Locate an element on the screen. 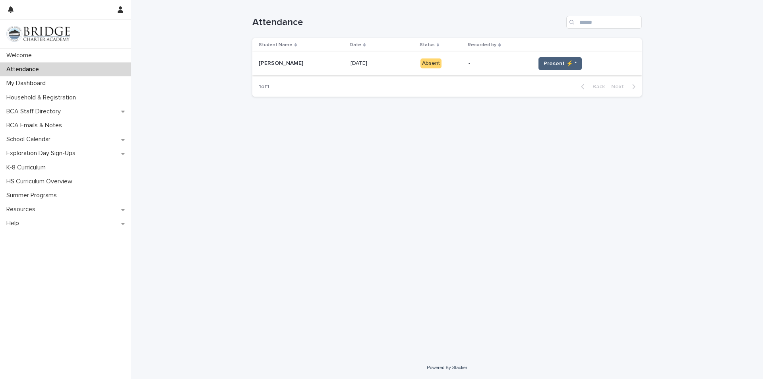 The image size is (763, 379). span: Present ⚡ * is located at coordinates (560, 64).